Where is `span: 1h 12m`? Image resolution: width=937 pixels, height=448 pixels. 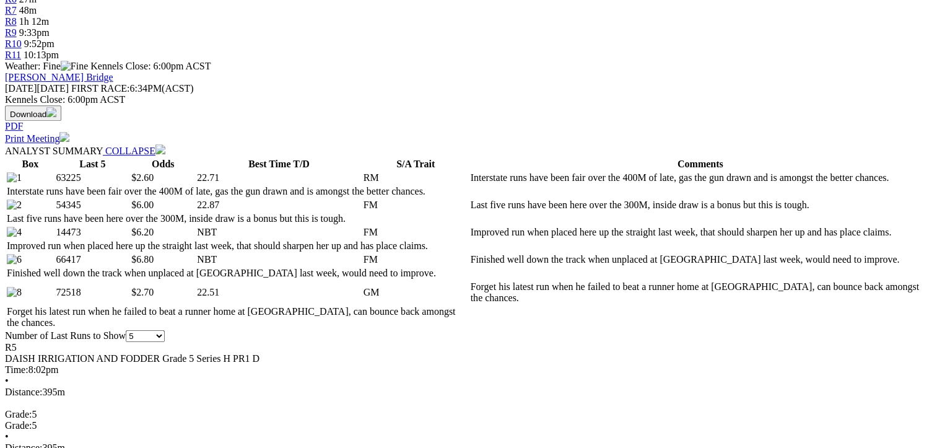 span: 1h 12m is located at coordinates (34, 21).